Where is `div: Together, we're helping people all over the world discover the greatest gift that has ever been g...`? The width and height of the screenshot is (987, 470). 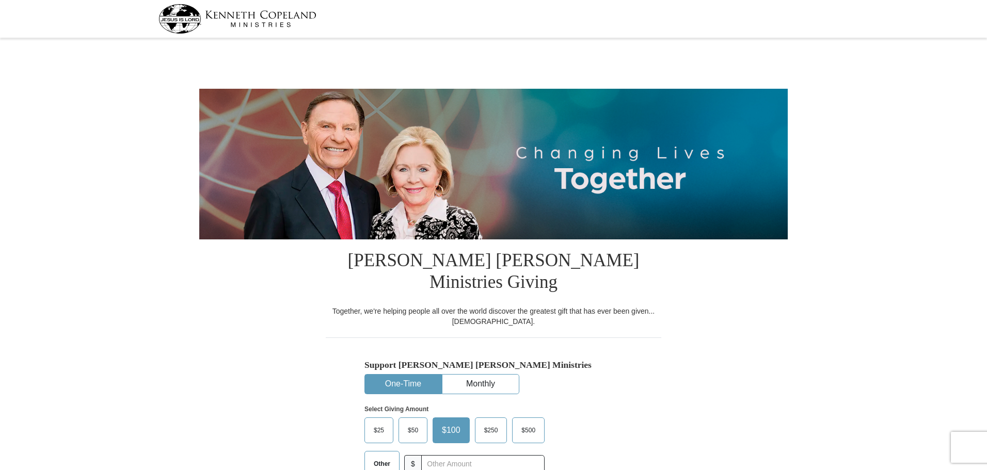 div: Together, we're helping people all over the world discover the greatest gift that has ever been g... is located at coordinates (493, 316).